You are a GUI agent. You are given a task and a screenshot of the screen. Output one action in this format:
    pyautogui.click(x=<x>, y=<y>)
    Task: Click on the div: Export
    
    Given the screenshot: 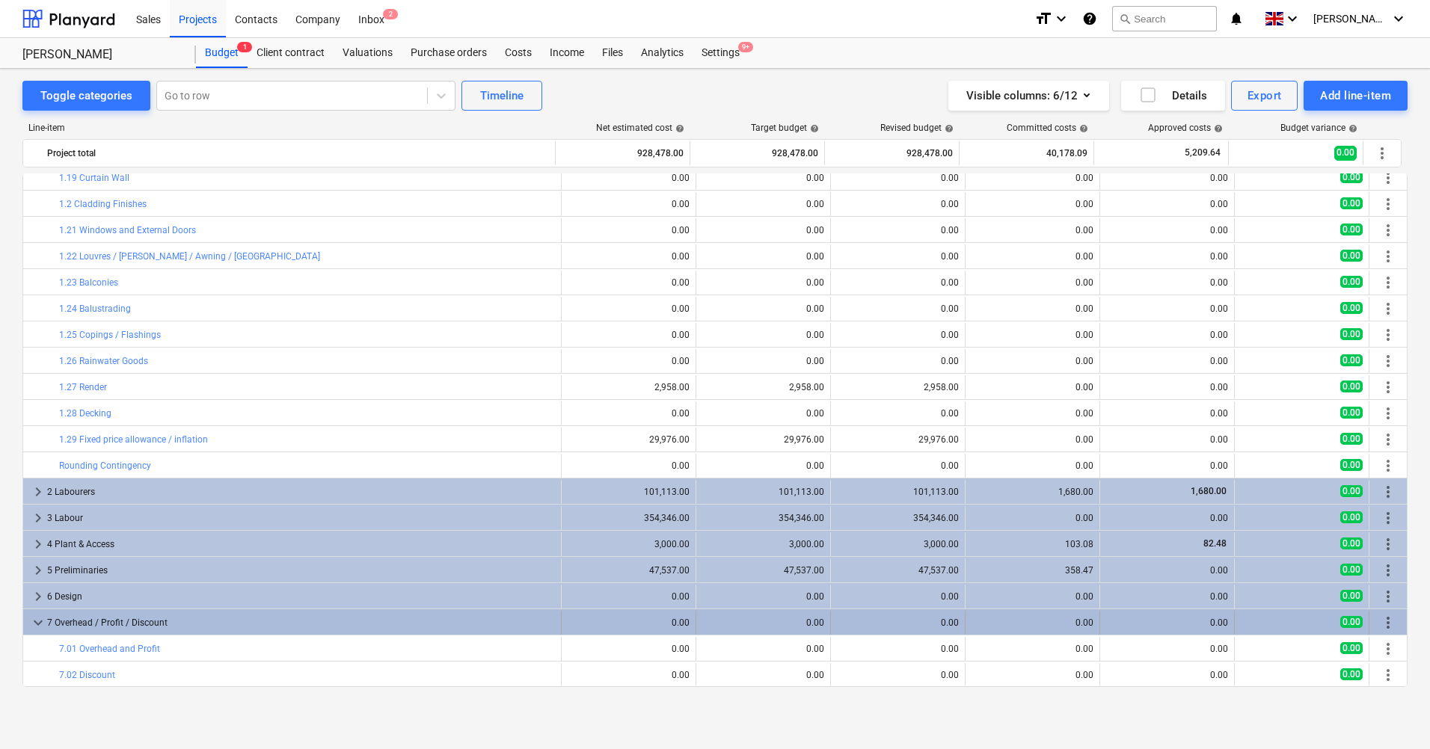 What is the action you would take?
    pyautogui.click(x=1265, y=96)
    